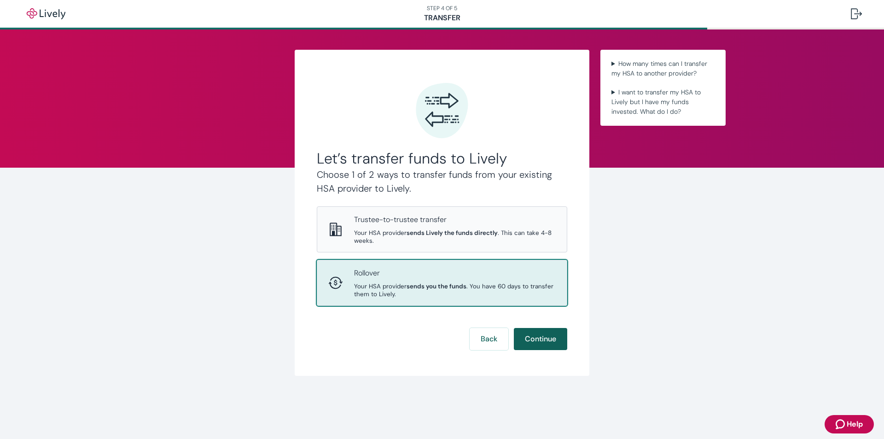 Image resolution: width=884 pixels, height=439 pixels. Describe the element at coordinates (663, 102) in the screenshot. I see `summary: I want to transfer my HSA to Lively but I have my funds invested. What do I do?` at that location.